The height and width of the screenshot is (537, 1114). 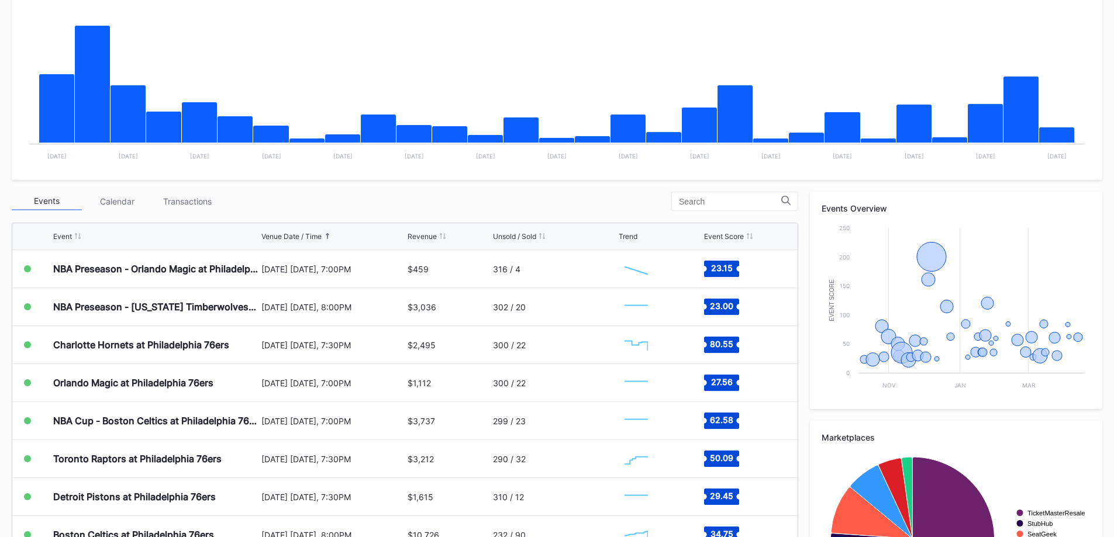 What do you see at coordinates (421, 421) in the screenshot?
I see `div: $3,737` at bounding box center [421, 421].